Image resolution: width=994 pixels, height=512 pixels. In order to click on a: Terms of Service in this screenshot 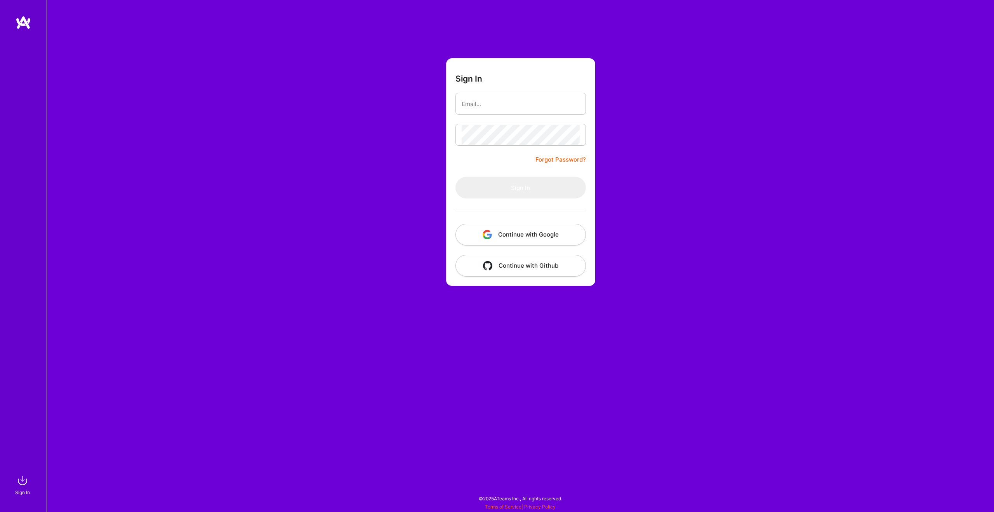, I will do `click(503, 506)`.